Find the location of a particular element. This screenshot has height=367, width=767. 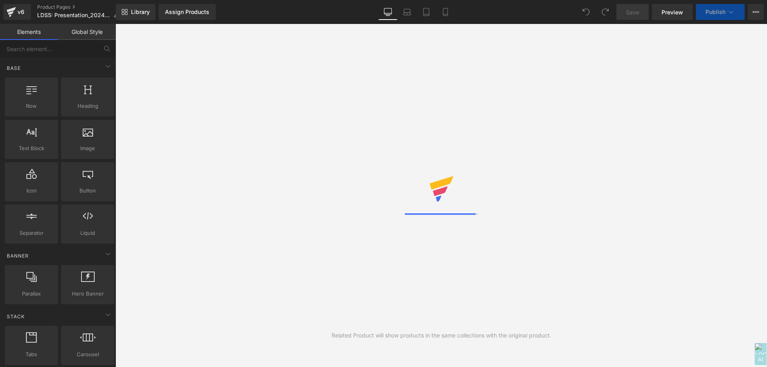

span: Publish is located at coordinates (715, 12).